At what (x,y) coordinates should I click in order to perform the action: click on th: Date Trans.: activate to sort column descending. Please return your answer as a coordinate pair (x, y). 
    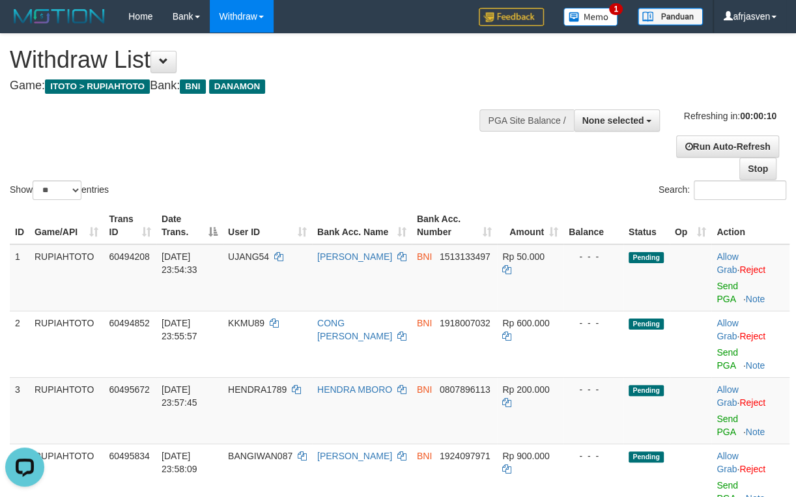
    Looking at the image, I should click on (190, 225).